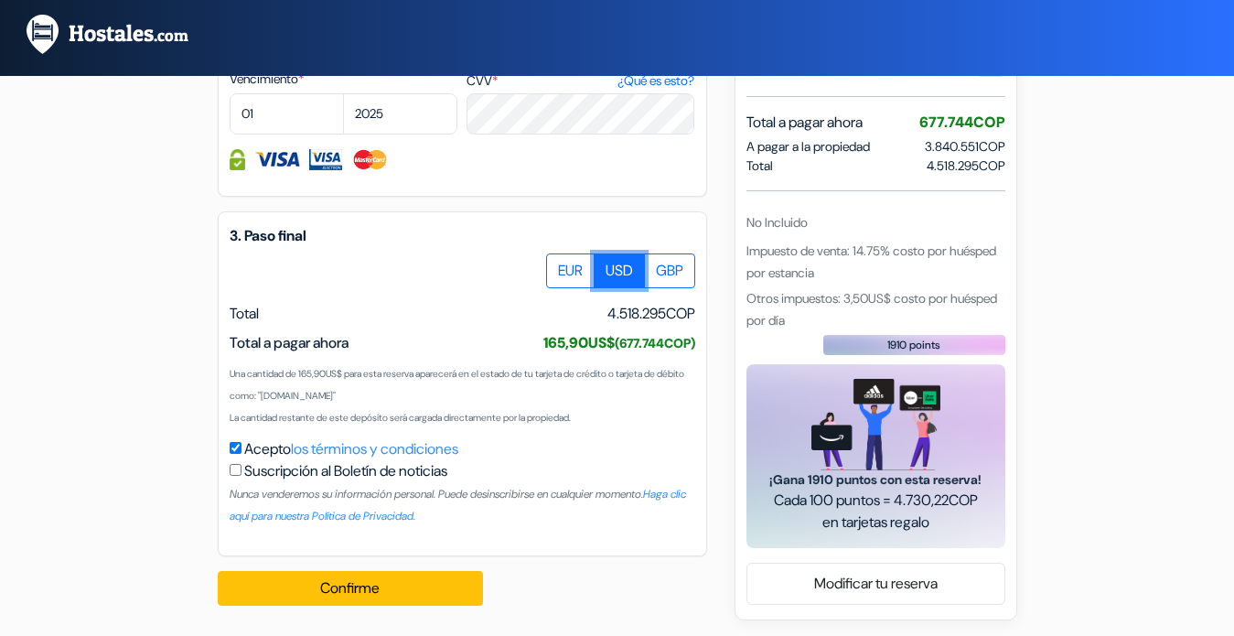  Describe the element at coordinates (914, 344) in the screenshot. I see `span: 1910 points` at that location.